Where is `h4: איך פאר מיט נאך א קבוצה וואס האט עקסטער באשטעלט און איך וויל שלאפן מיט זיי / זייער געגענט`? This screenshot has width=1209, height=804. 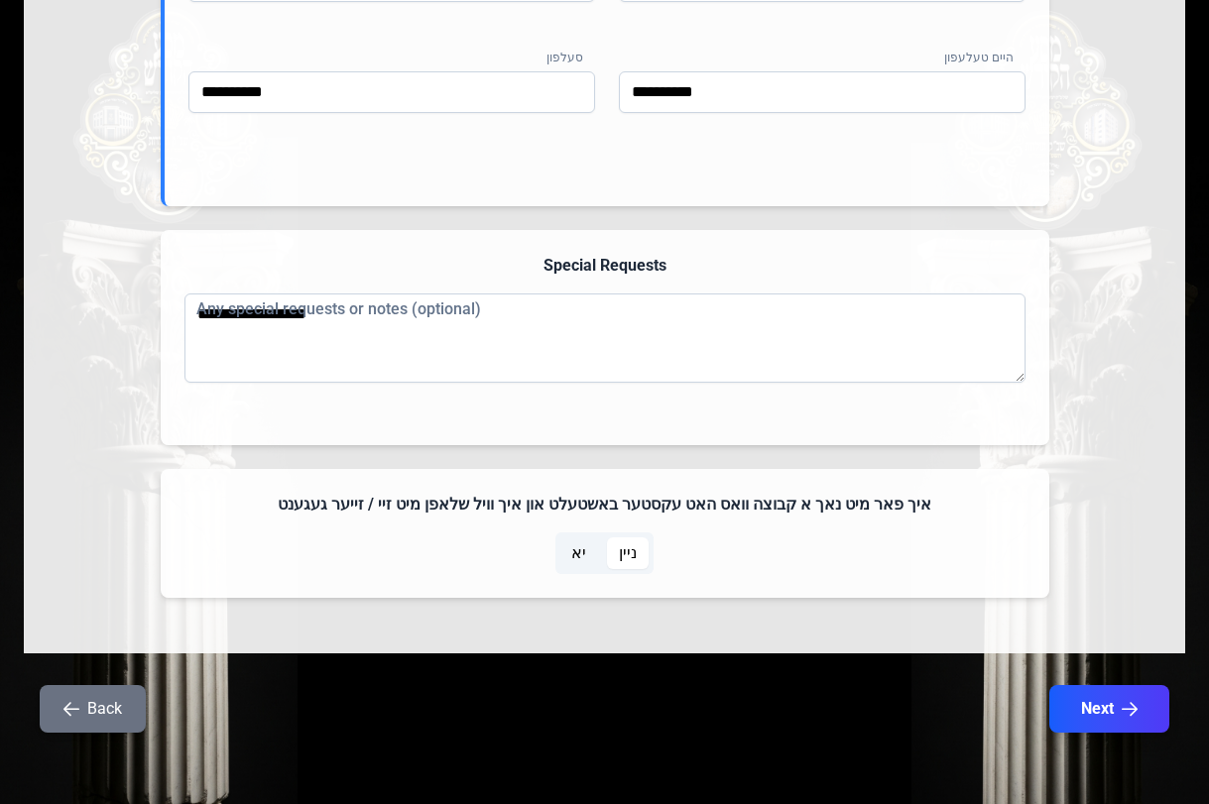
h4: איך פאר מיט נאך א קבוצה וואס האט עקסטער באשטעלט און איך וויל שלאפן מיט זיי / זייער געגענט is located at coordinates (605, 505).